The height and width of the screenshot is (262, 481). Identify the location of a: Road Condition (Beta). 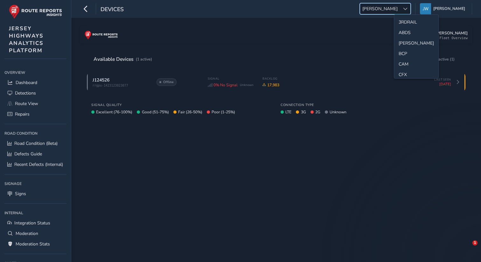
(35, 143).